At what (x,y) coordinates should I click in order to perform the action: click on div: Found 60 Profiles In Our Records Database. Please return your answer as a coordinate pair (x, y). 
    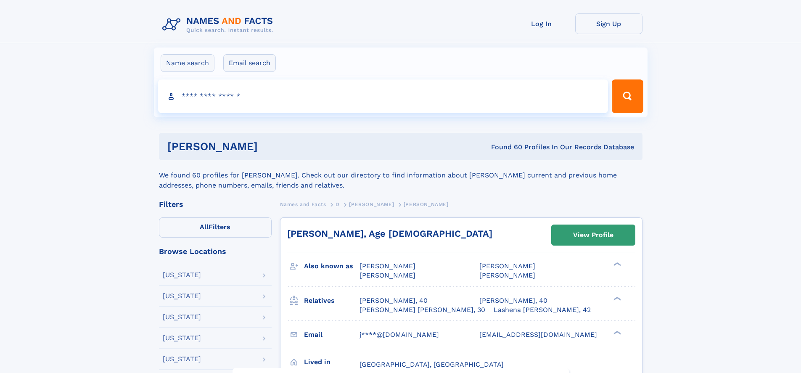
    Looking at the image, I should click on (504, 147).